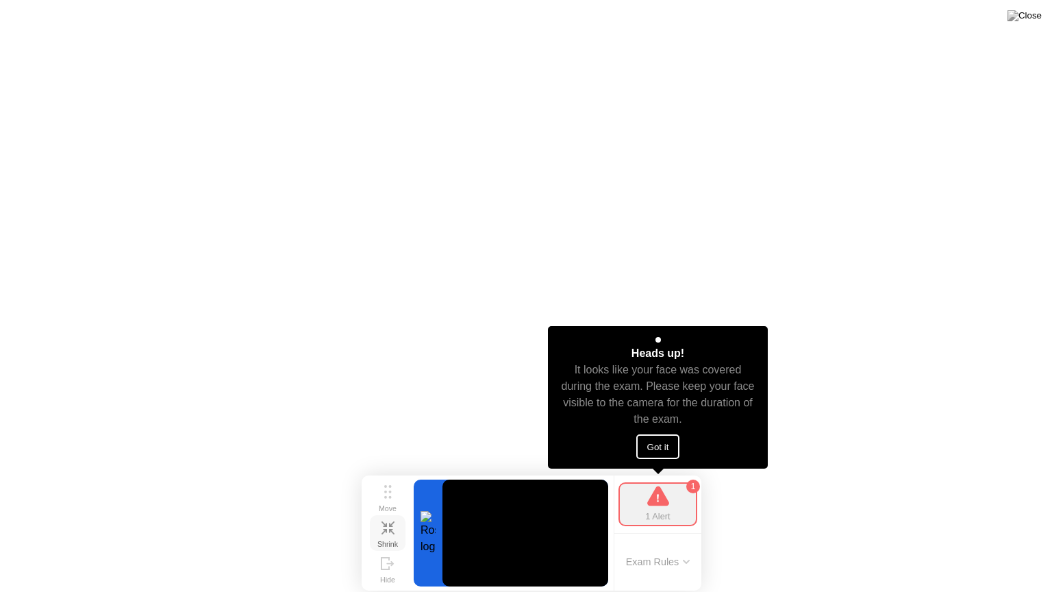 The width and height of the screenshot is (1052, 592). I want to click on div: Heads up!, so click(658, 354).